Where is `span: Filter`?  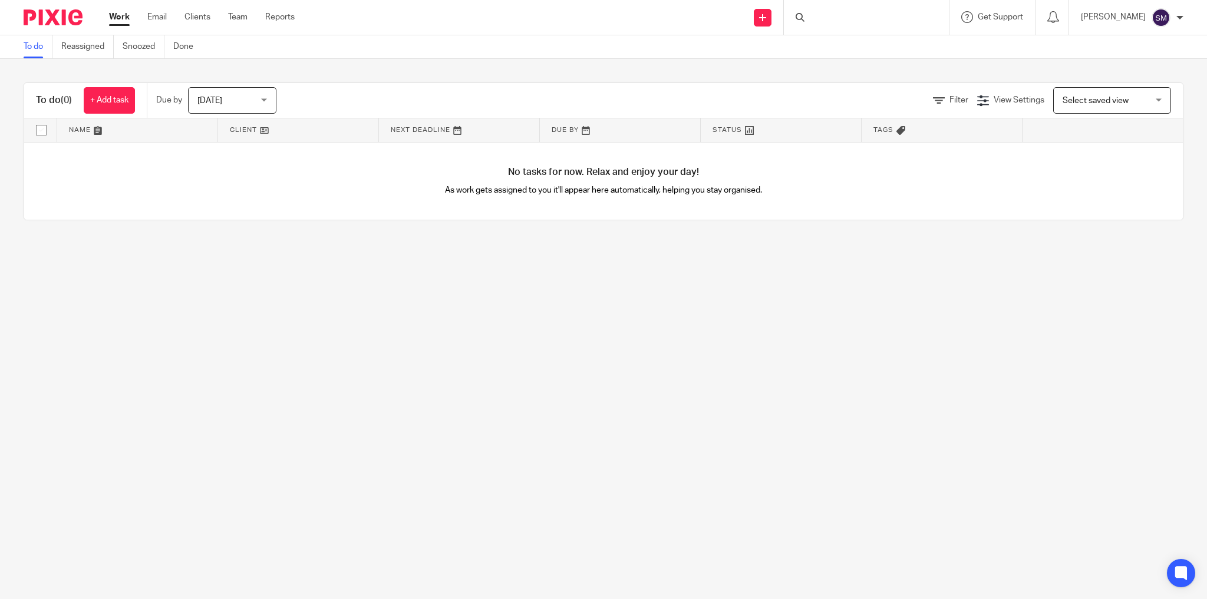
span: Filter is located at coordinates (959, 100).